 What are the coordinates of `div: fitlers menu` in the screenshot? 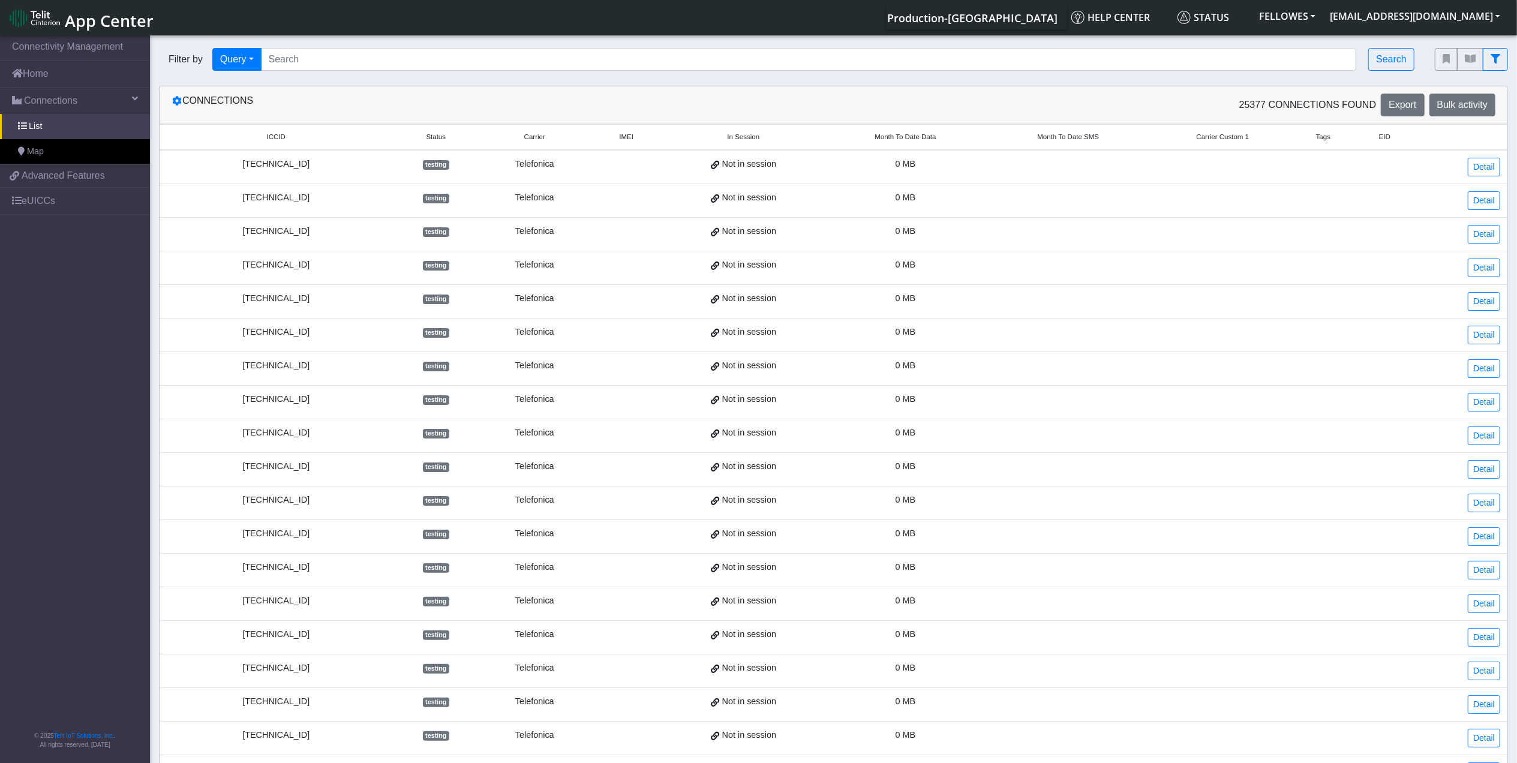 It's located at (1471, 59).